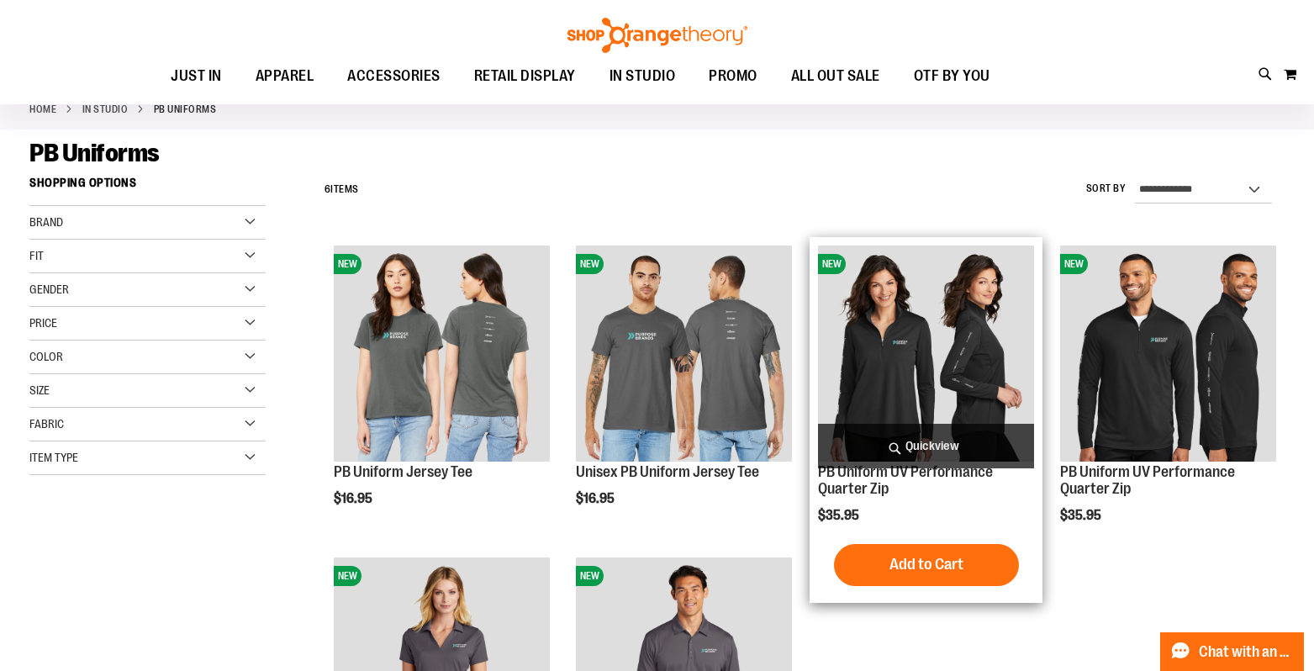 This screenshot has height=671, width=1314. I want to click on span: PB Uniforms, so click(94, 153).